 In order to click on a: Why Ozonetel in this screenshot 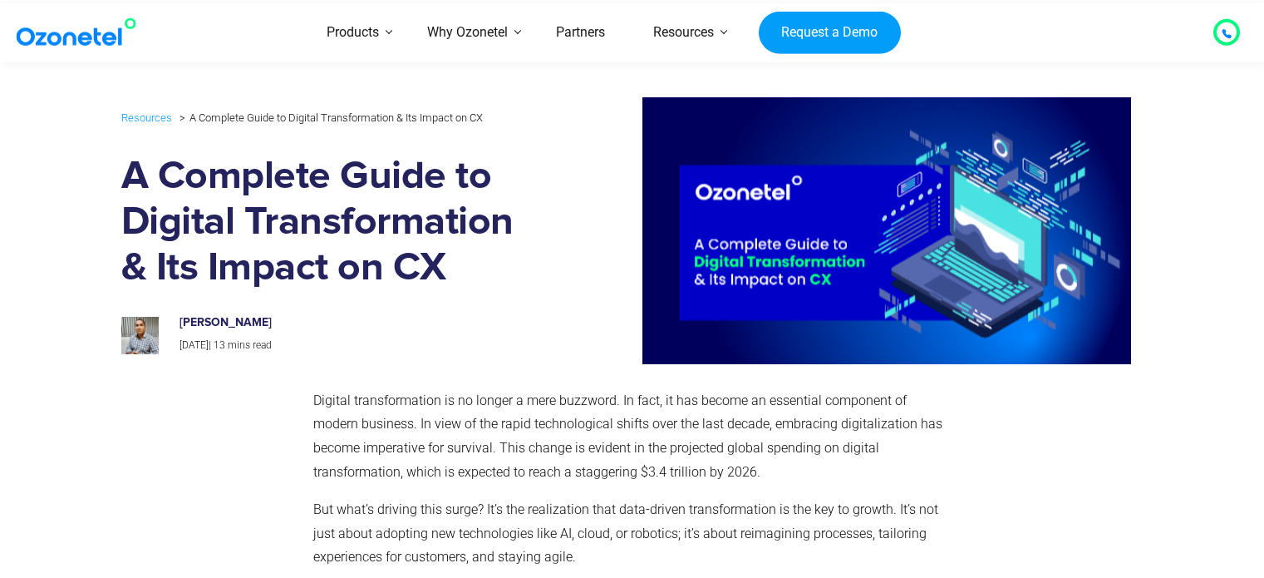, I will do `click(467, 32)`.